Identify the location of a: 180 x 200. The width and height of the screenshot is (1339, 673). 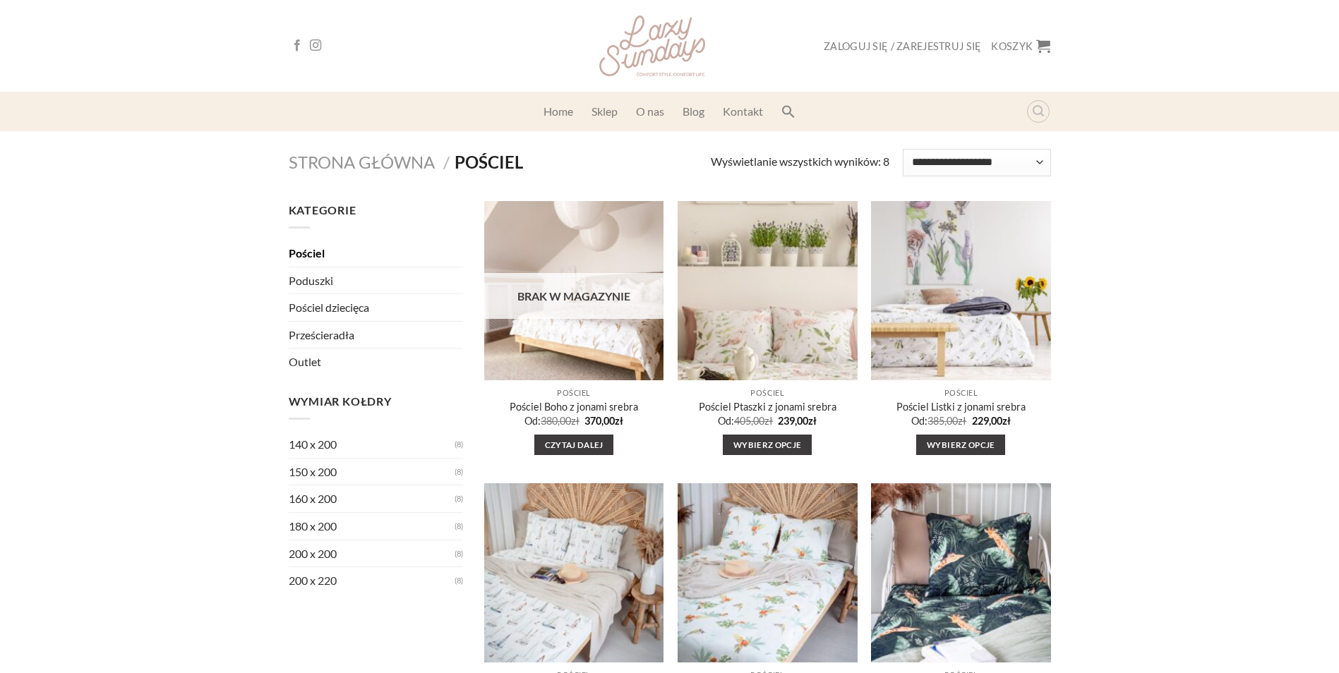
(372, 527).